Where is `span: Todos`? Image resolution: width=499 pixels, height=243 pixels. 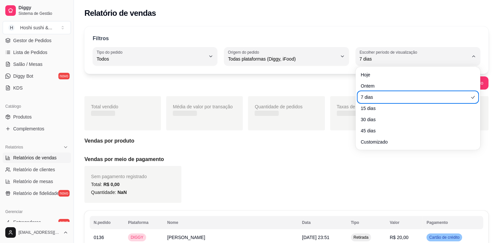
span: Todos is located at coordinates (151, 59).